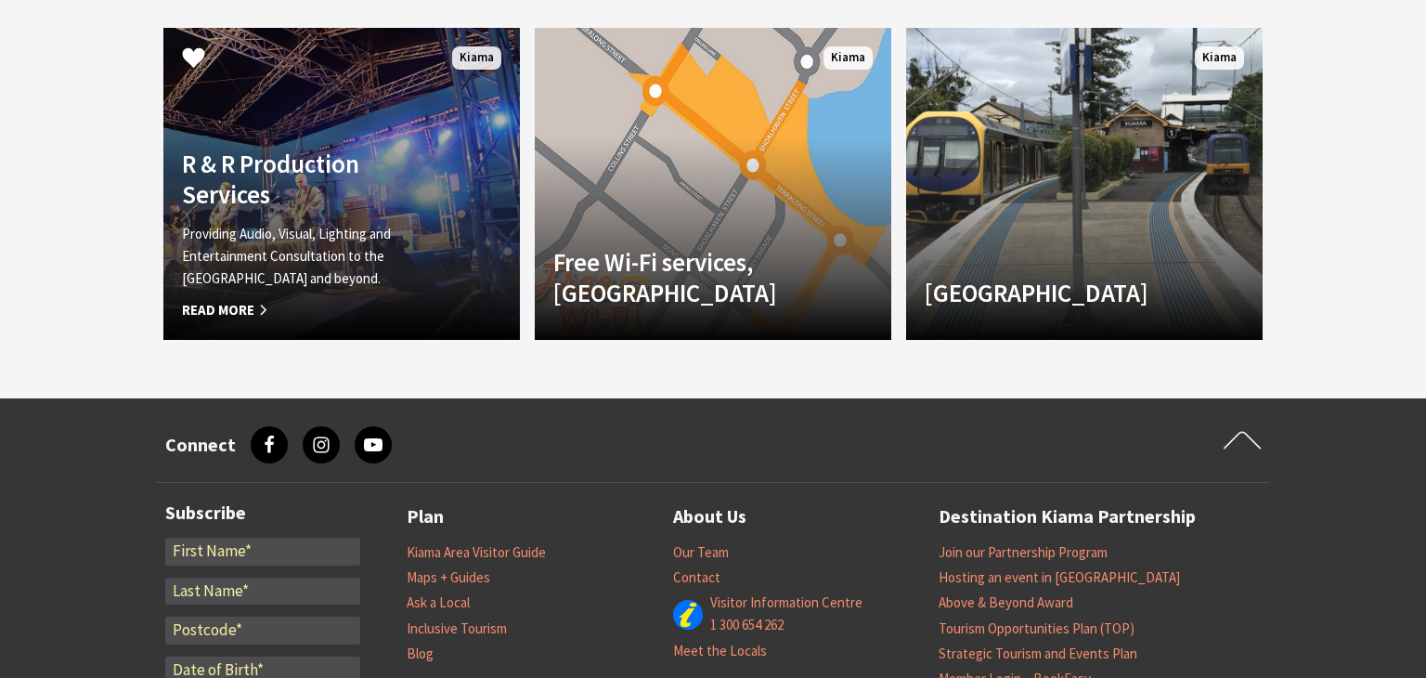 The width and height of the screenshot is (1426, 678). What do you see at coordinates (709, 516) in the screenshot?
I see `a: About Us` at bounding box center [709, 516].